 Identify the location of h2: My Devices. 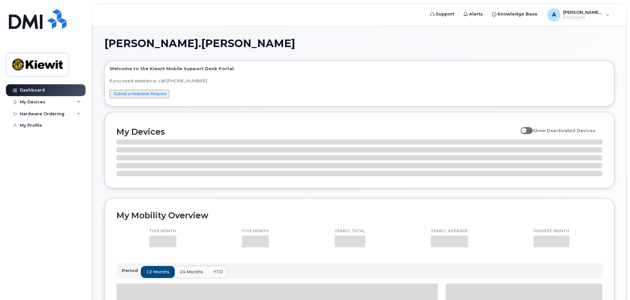
(317, 132).